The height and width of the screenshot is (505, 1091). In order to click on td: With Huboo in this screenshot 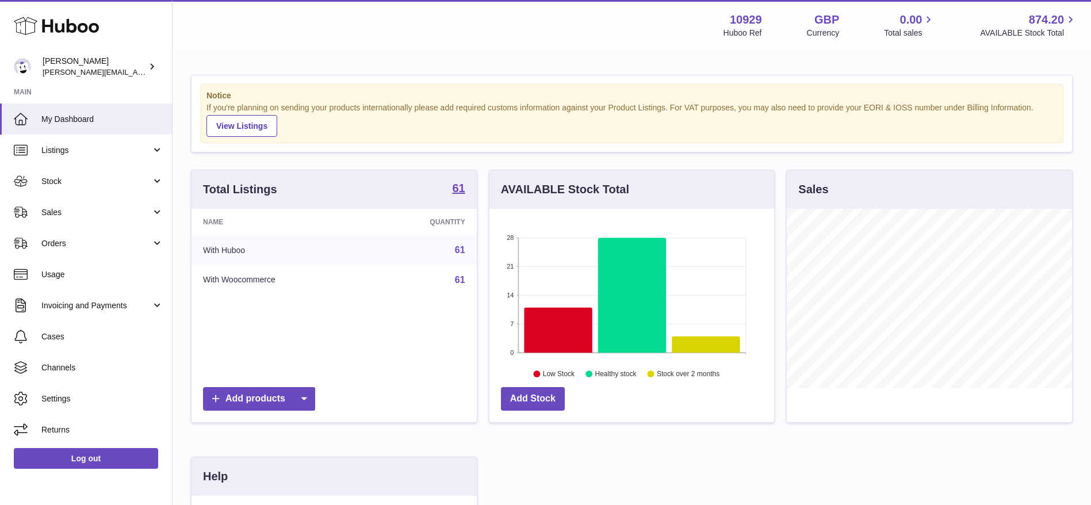, I will do `click(280, 250)`.